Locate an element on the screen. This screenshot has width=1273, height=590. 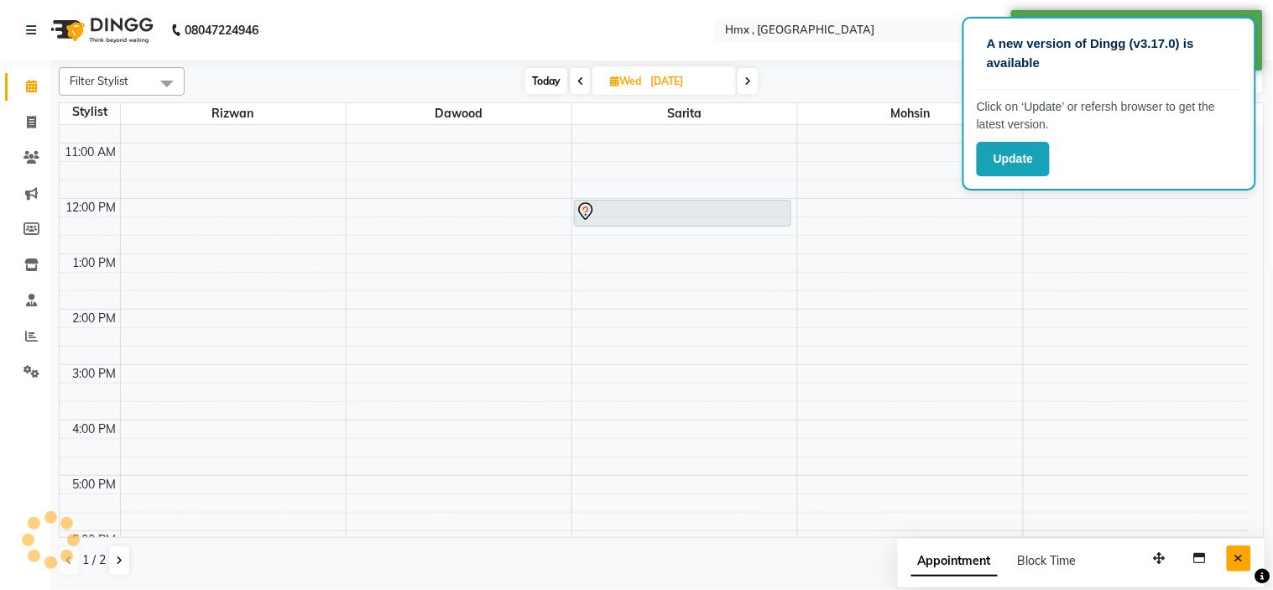
button: Update is located at coordinates (1013, 159).